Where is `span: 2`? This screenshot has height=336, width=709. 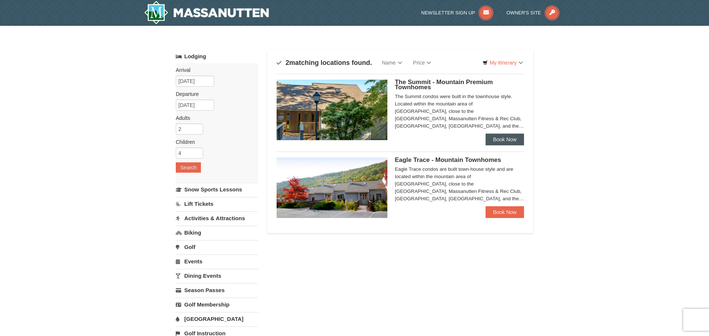 span: 2 is located at coordinates (287, 63).